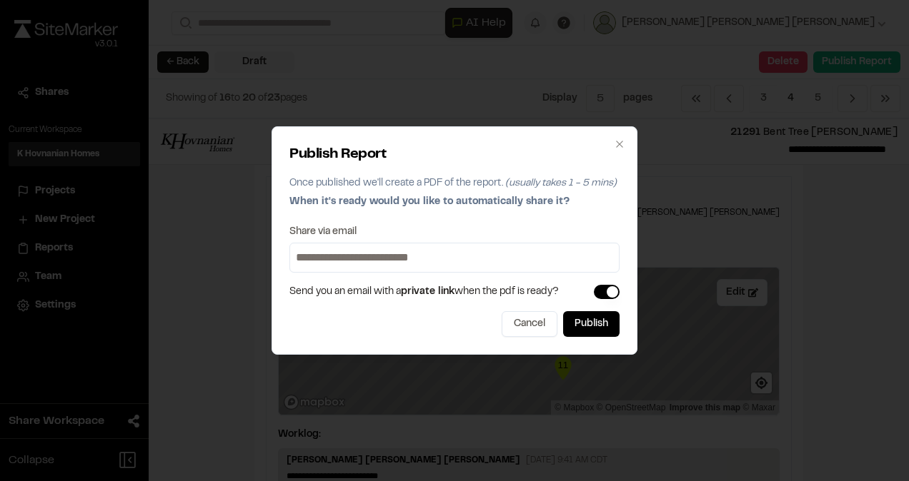 The image size is (909, 481). Describe the element at coordinates (454, 184) in the screenshot. I see `p: Once published we'll create a PDF of the report.` at that location.